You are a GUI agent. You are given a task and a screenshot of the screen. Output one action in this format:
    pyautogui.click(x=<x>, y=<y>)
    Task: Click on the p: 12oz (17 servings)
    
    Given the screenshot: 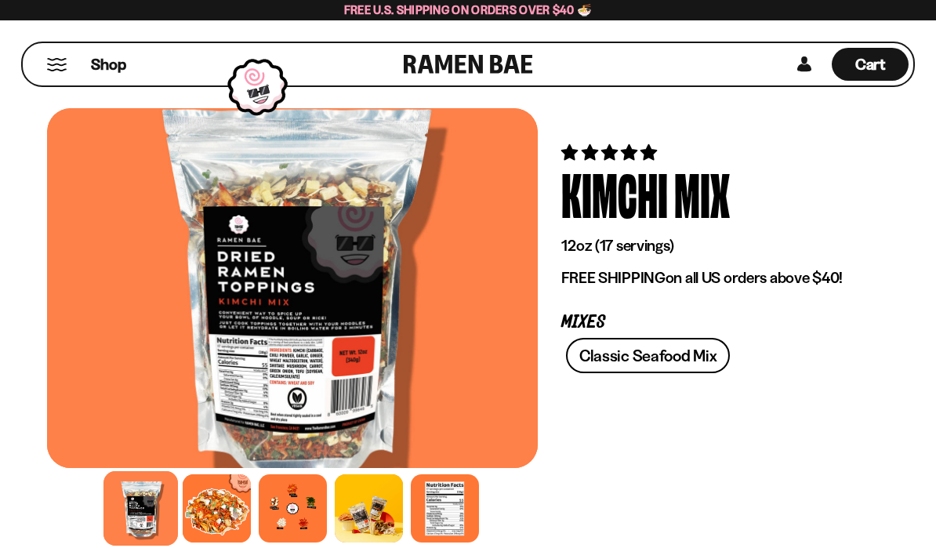 What is the action you would take?
    pyautogui.click(x=713, y=245)
    